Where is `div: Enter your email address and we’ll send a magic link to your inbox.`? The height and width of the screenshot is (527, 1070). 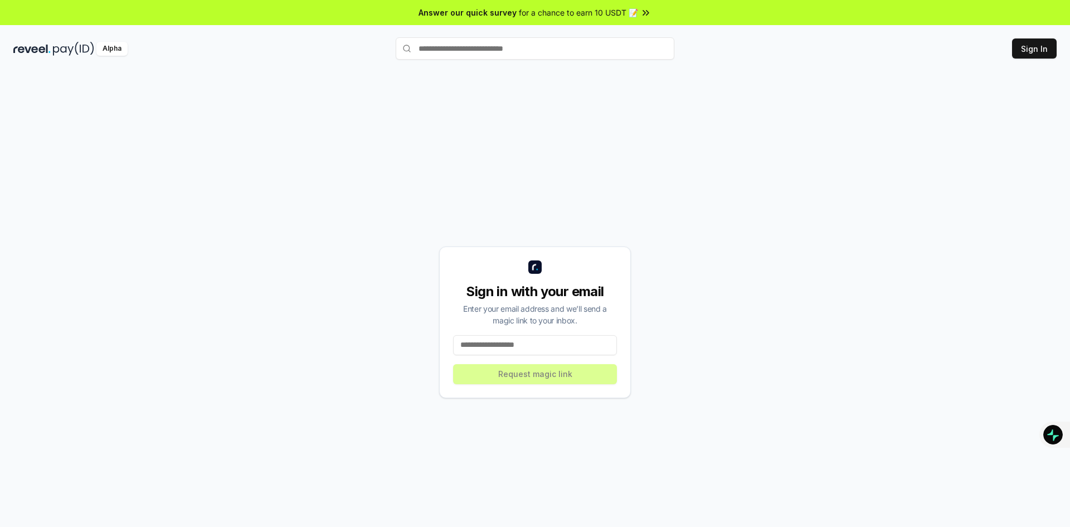
div: Enter your email address and we’ll send a magic link to your inbox. is located at coordinates (535, 314).